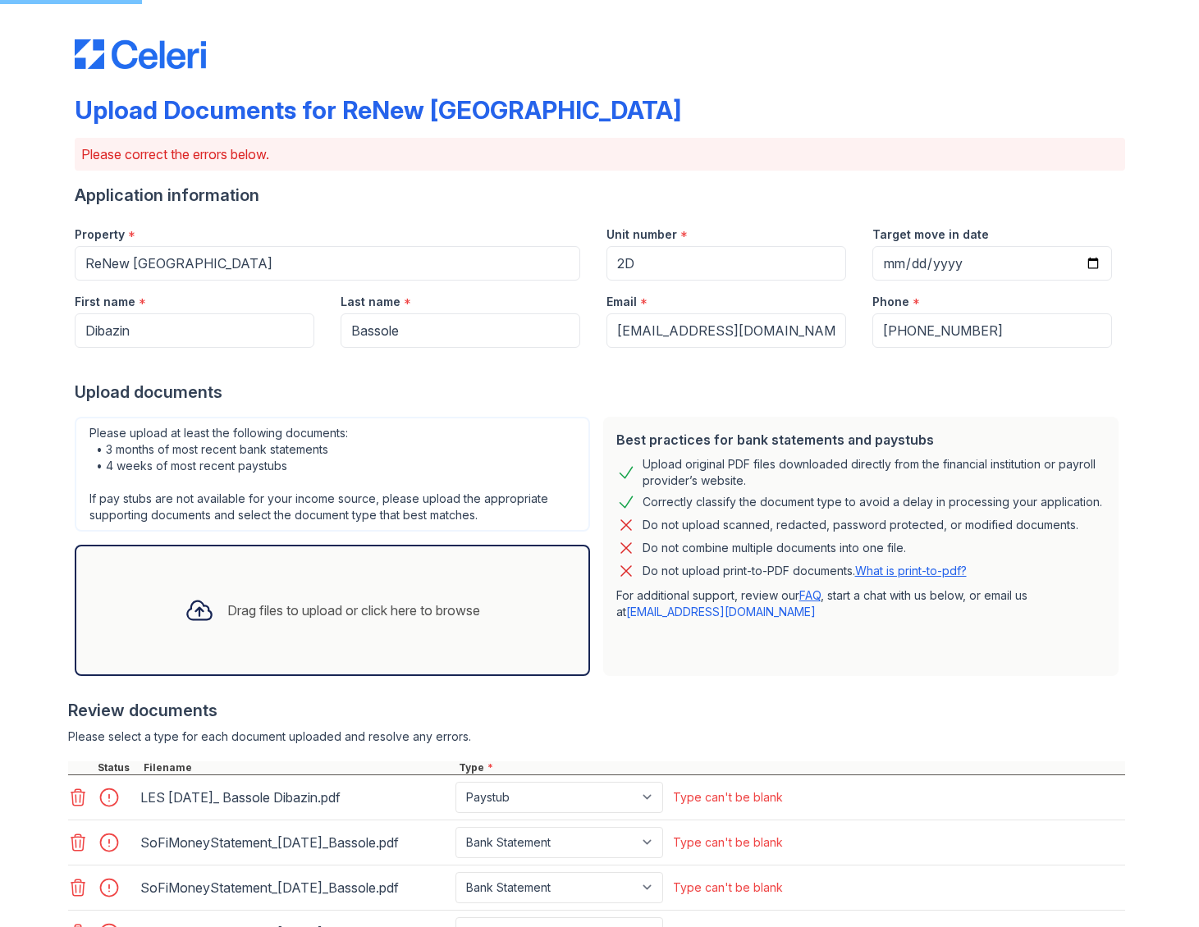 The image size is (1199, 927). I want to click on div: Filename, so click(298, 768).